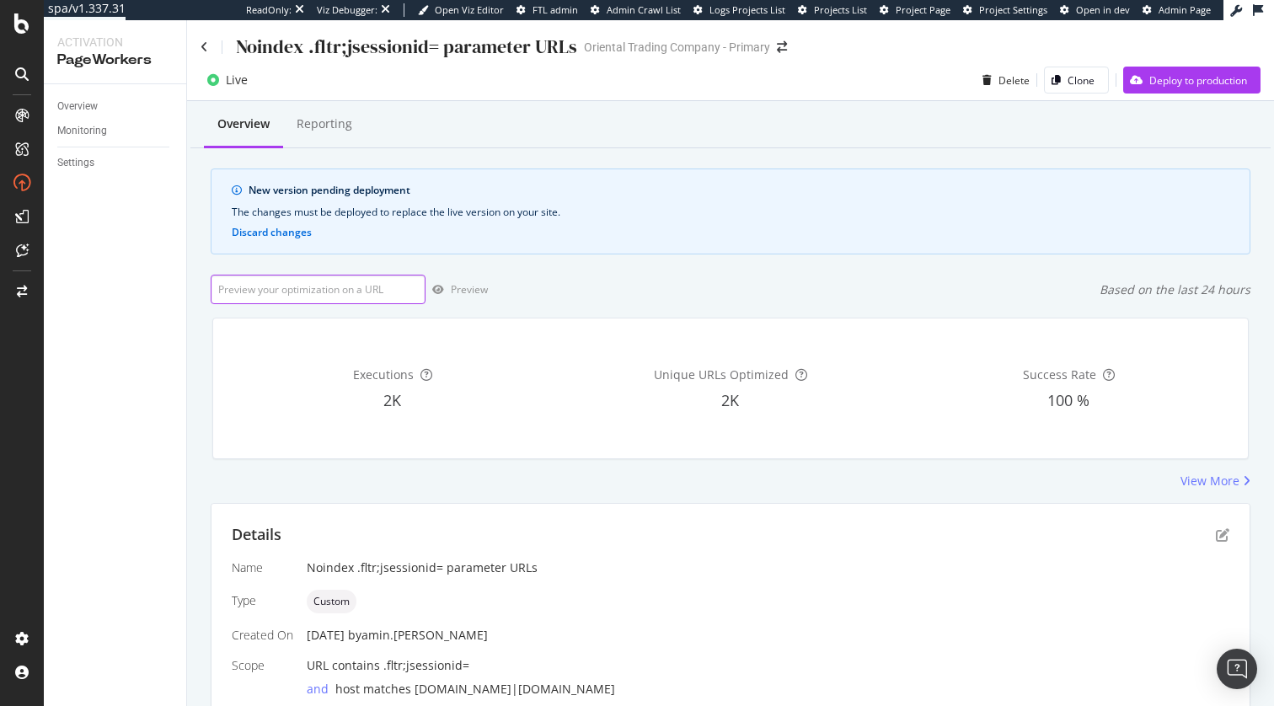 Image resolution: width=1274 pixels, height=706 pixels. I want to click on div: Name, so click(262, 568).